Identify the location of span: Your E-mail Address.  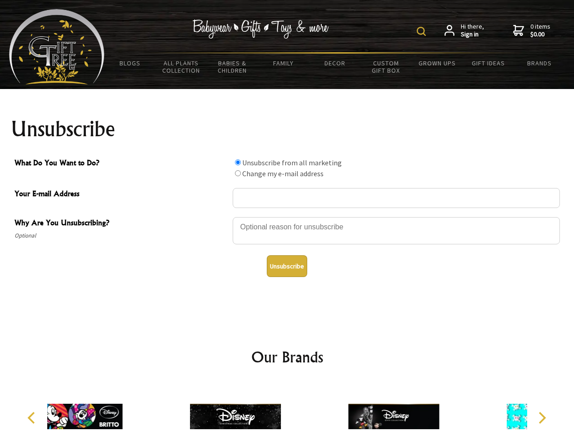
(121, 195).